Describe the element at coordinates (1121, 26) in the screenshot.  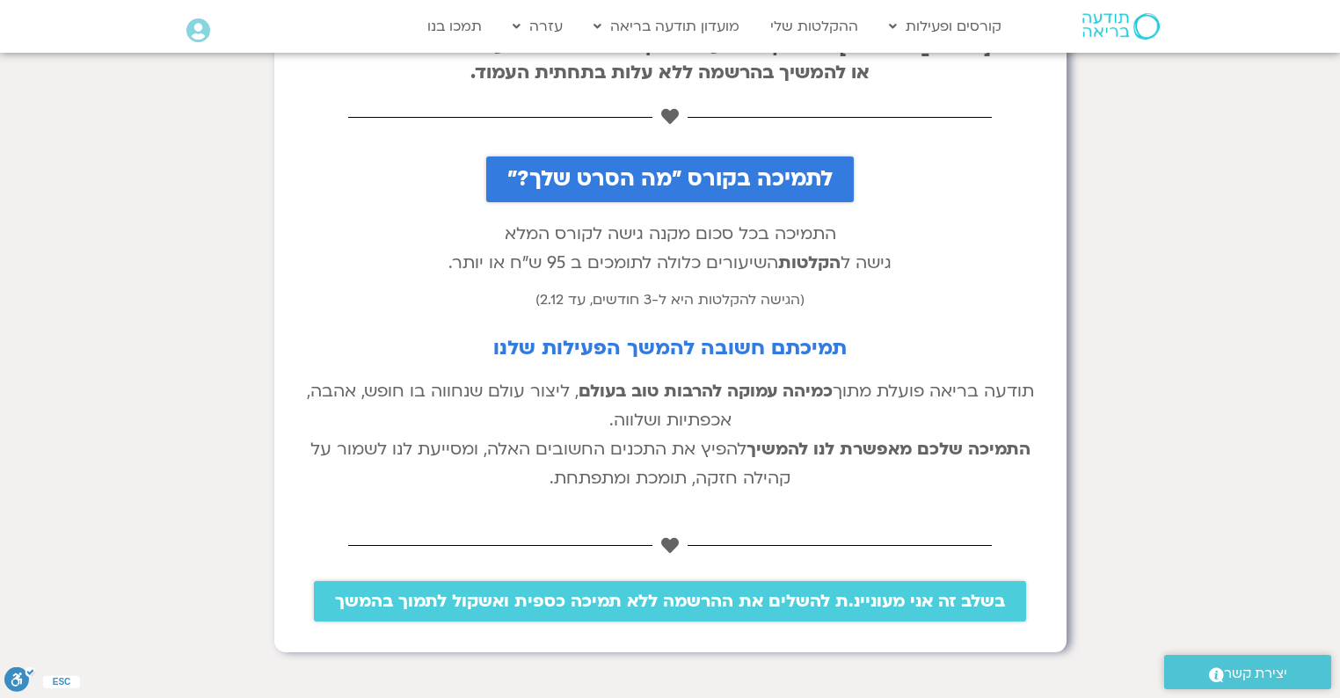
I see `img: תודעה בריאה` at that location.